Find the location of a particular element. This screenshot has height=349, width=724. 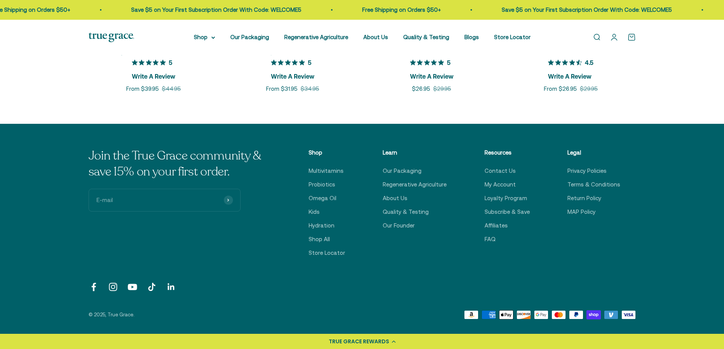

p: © 2025, True Grace. is located at coordinates (111, 315).